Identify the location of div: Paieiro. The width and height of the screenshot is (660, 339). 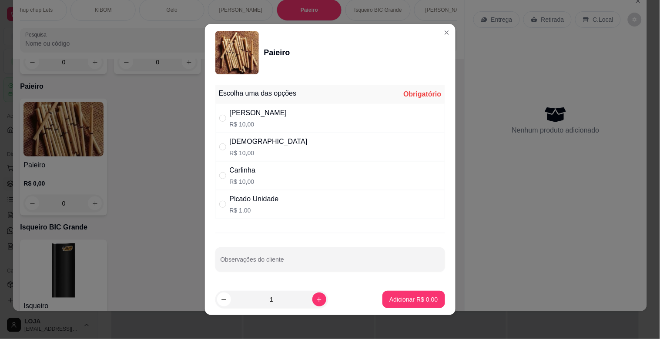
(277, 53).